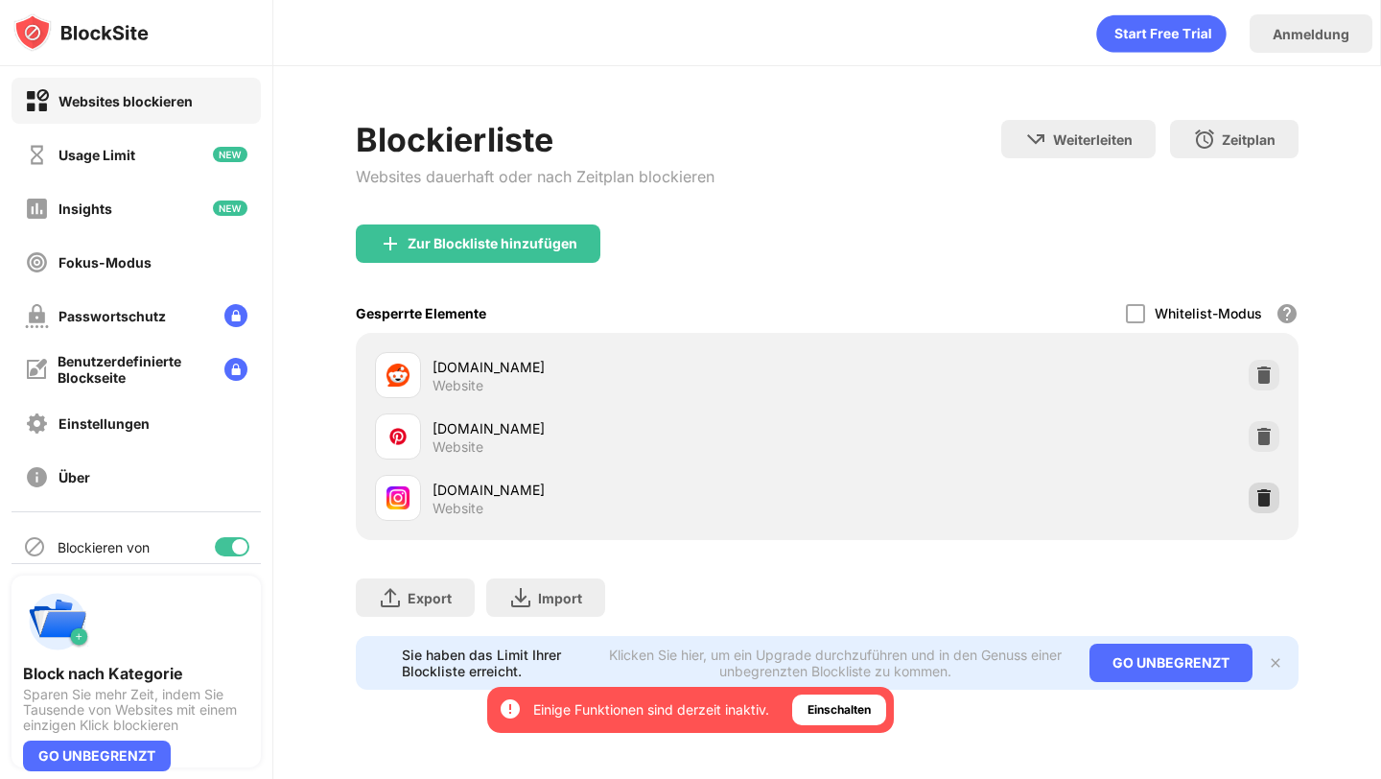 The height and width of the screenshot is (779, 1381). Describe the element at coordinates (36, 423) in the screenshot. I see `img: settings-off.svg` at that location.